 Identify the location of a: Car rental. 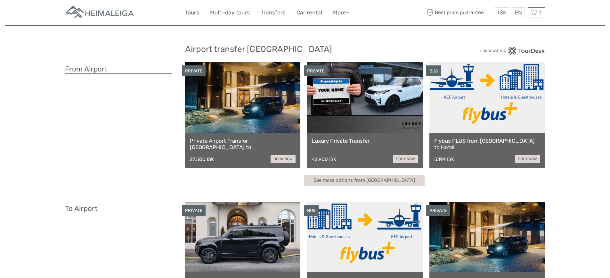
(309, 12).